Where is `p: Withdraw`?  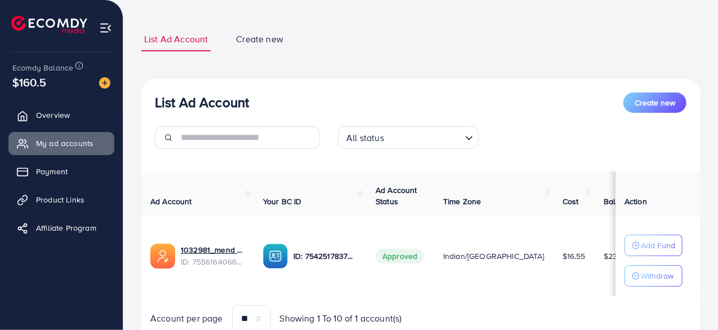
p: Withdraw is located at coordinates (658, 276).